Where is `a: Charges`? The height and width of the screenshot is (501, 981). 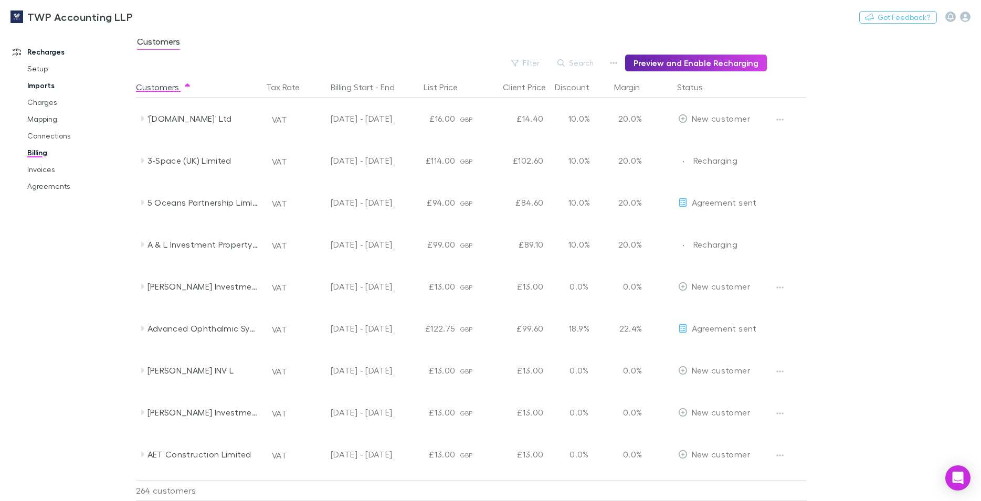 a: Charges is located at coordinates (80, 102).